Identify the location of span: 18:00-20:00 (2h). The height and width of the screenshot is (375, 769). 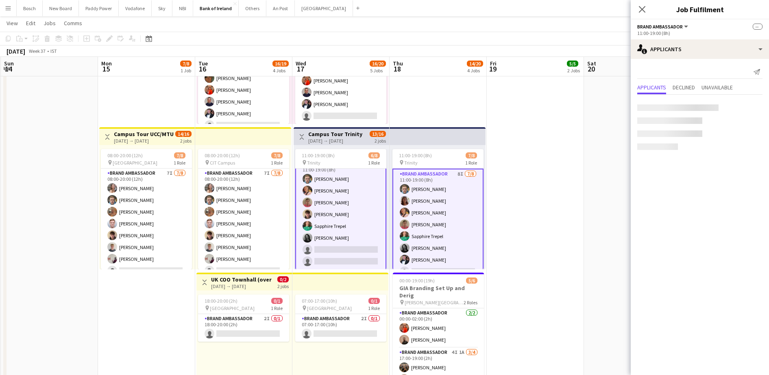
(221, 301).